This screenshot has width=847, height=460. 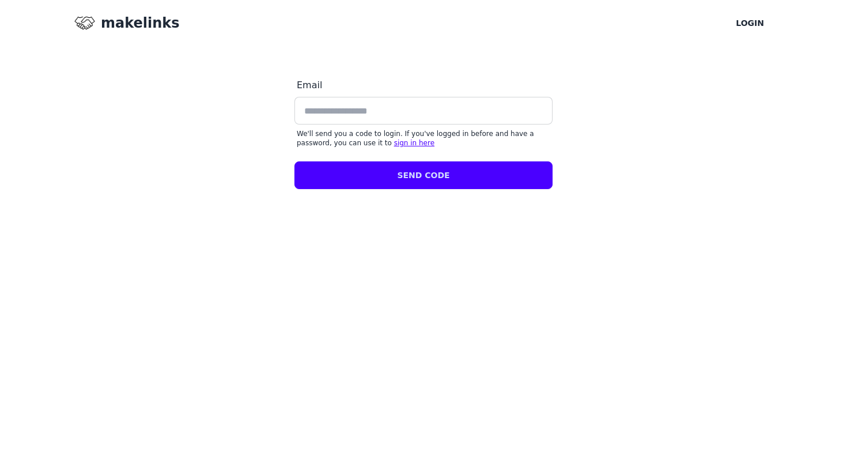 What do you see at coordinates (140, 23) in the screenshot?
I see `h1: makelinks` at bounding box center [140, 23].